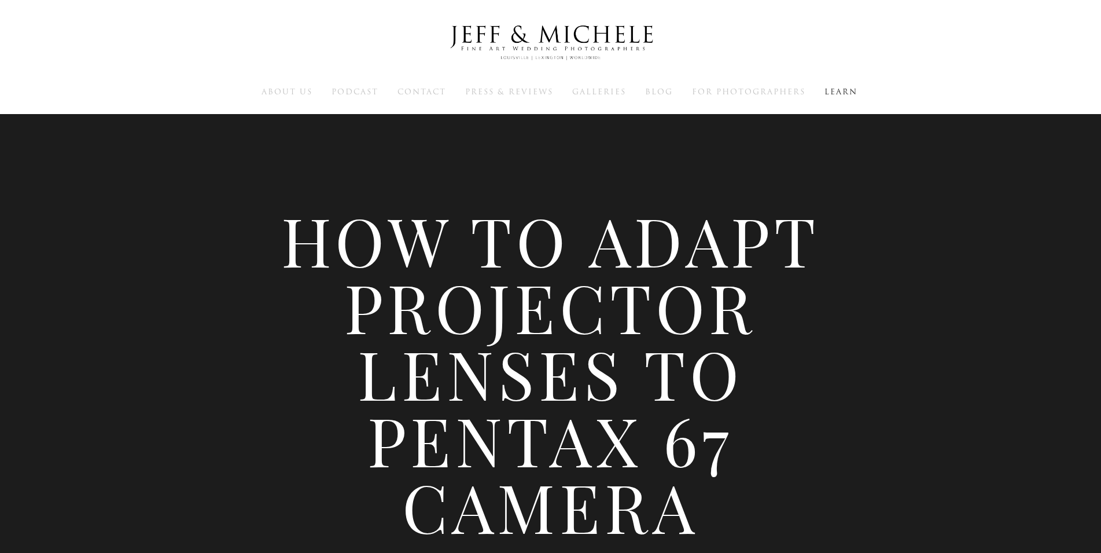 This screenshot has width=1101, height=553. I want to click on span: Learn, so click(841, 91).